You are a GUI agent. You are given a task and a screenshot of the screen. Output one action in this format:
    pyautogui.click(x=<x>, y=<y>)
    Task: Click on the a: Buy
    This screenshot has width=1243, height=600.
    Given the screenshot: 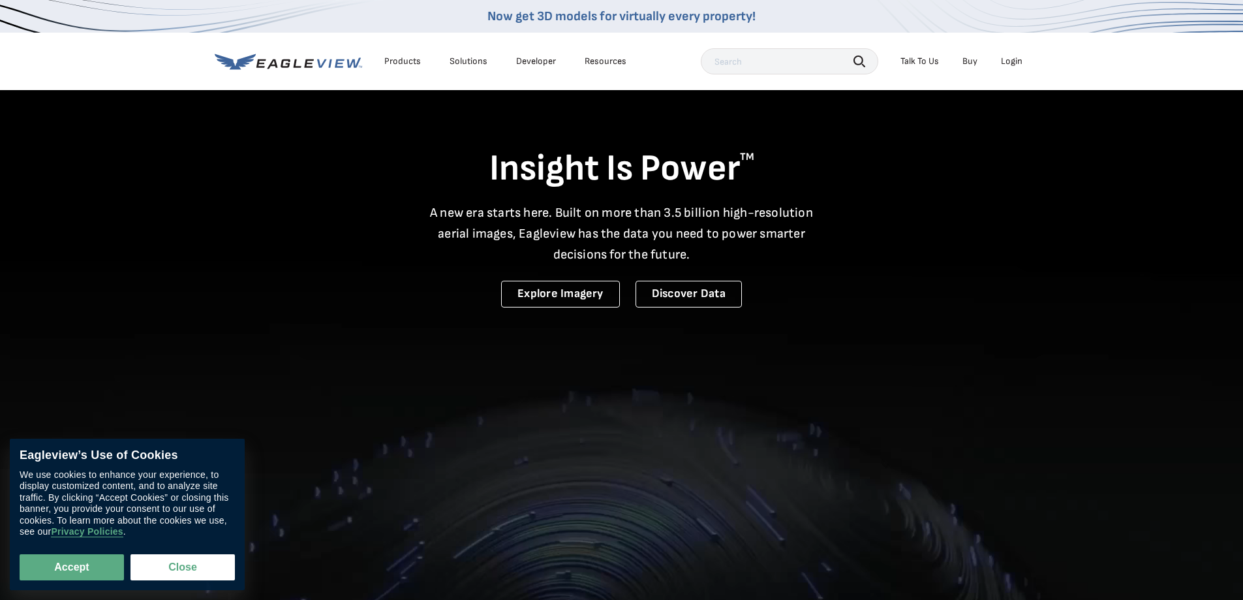 What is the action you would take?
    pyautogui.click(x=970, y=61)
    